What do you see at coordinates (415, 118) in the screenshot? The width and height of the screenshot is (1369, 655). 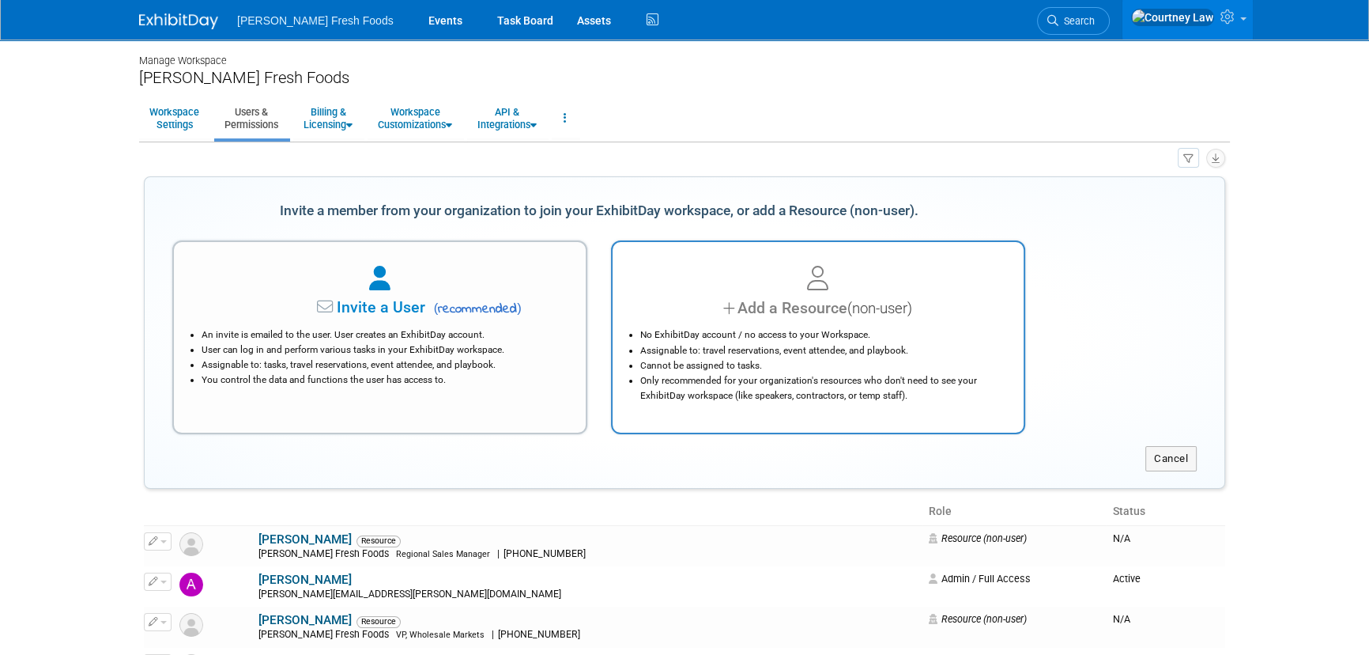 I see `a: WorkspaceCustomizations` at bounding box center [415, 118].